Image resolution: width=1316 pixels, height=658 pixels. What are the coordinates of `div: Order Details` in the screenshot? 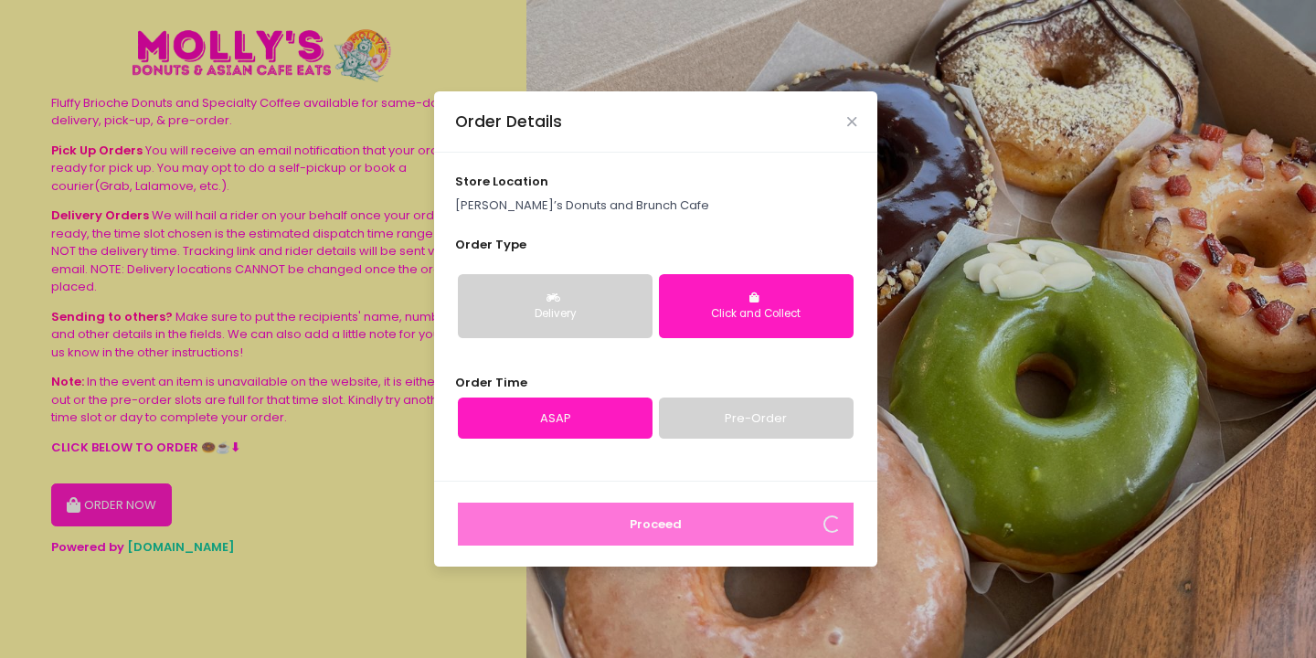 It's located at (508, 122).